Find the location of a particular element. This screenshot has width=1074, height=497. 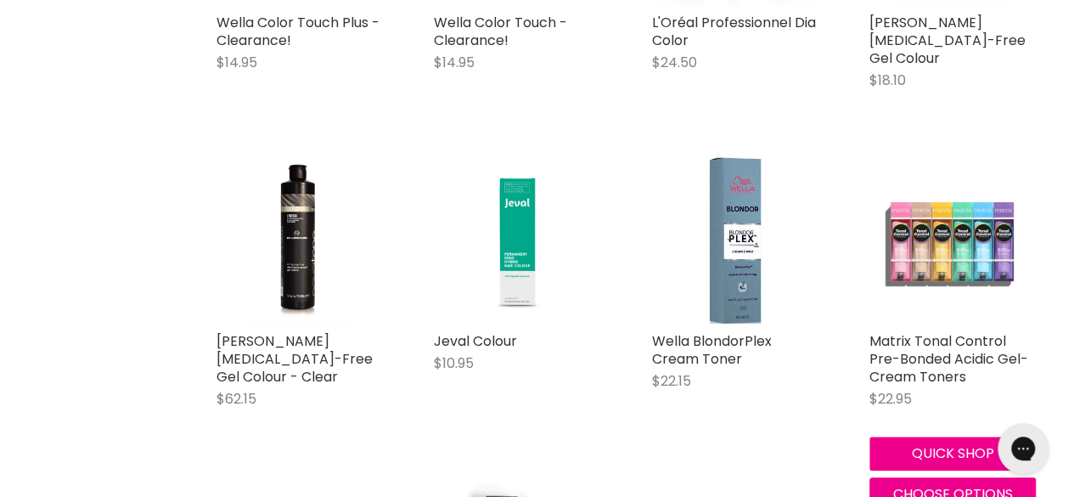

img: Matrix Tonal Control Pre-Bonded Acidic Gel-Cream Toners is located at coordinates (953, 239).